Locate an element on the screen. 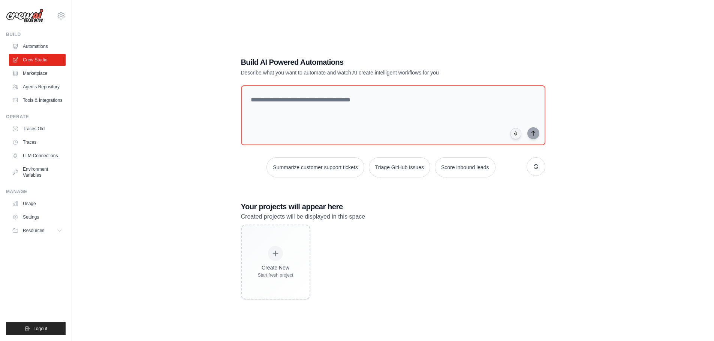 The height and width of the screenshot is (341, 714). a: Settings is located at coordinates (37, 217).